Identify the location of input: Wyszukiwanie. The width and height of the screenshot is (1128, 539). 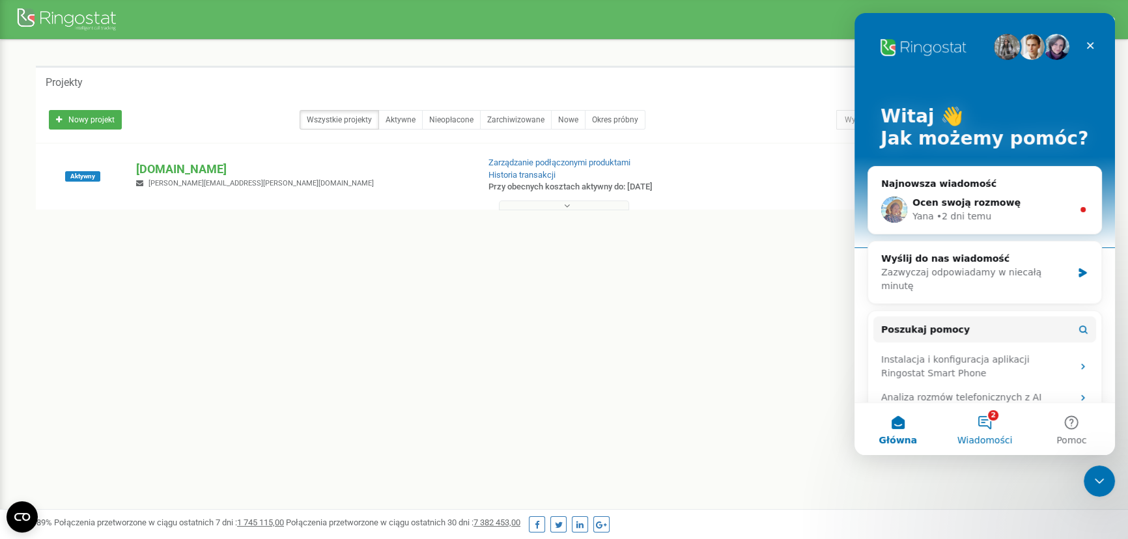
(916, 120).